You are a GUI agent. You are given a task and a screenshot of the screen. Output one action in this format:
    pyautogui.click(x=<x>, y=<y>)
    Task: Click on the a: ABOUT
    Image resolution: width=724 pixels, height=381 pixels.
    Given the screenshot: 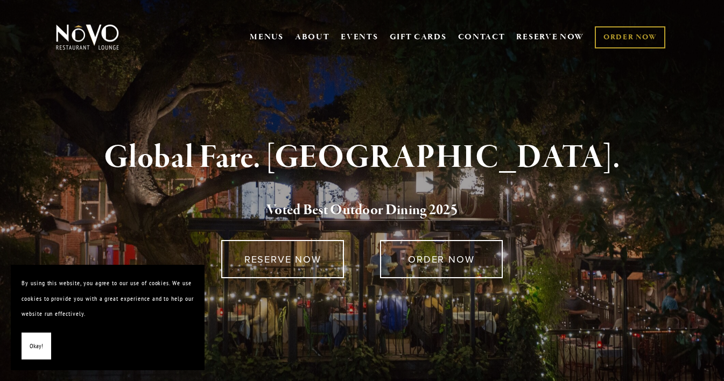 What is the action you would take?
    pyautogui.click(x=312, y=37)
    